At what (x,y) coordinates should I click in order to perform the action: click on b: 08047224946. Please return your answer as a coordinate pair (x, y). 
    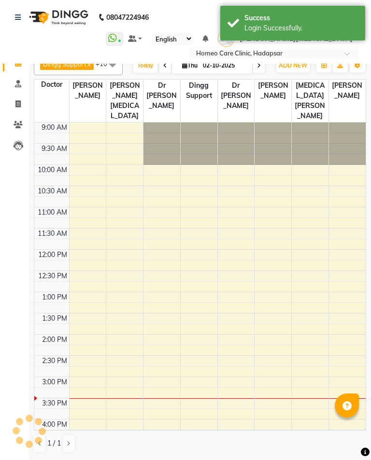
    Looking at the image, I should click on (127, 17).